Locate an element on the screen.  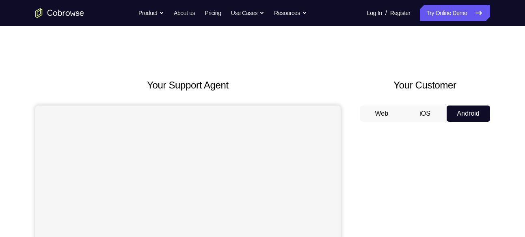
button: iOS is located at coordinates (425, 114).